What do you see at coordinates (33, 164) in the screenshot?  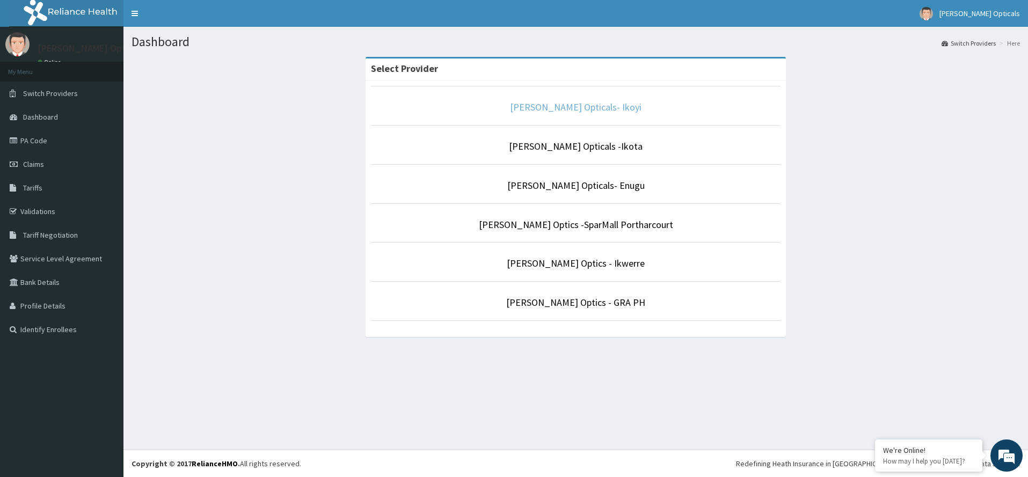 I see `span: Claims` at bounding box center [33, 164].